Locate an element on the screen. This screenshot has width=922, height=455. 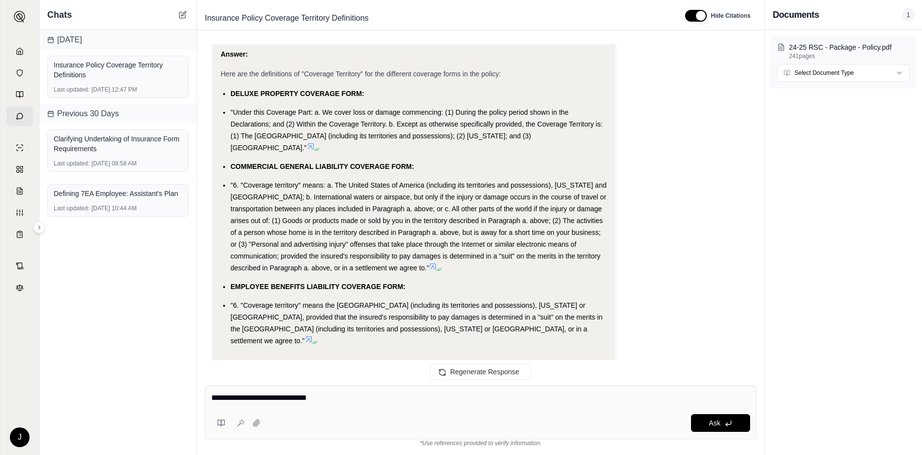
p: 24-25 RSC - Package - Policy.pdf is located at coordinates (849, 47).